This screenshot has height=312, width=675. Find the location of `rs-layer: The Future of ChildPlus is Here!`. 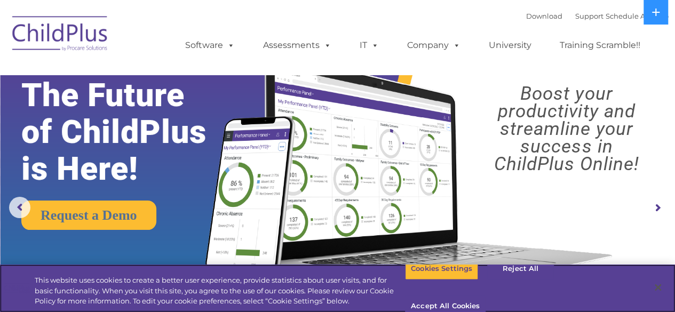

rs-layer: The Future of ChildPlus is Here! is located at coordinates (129, 132).